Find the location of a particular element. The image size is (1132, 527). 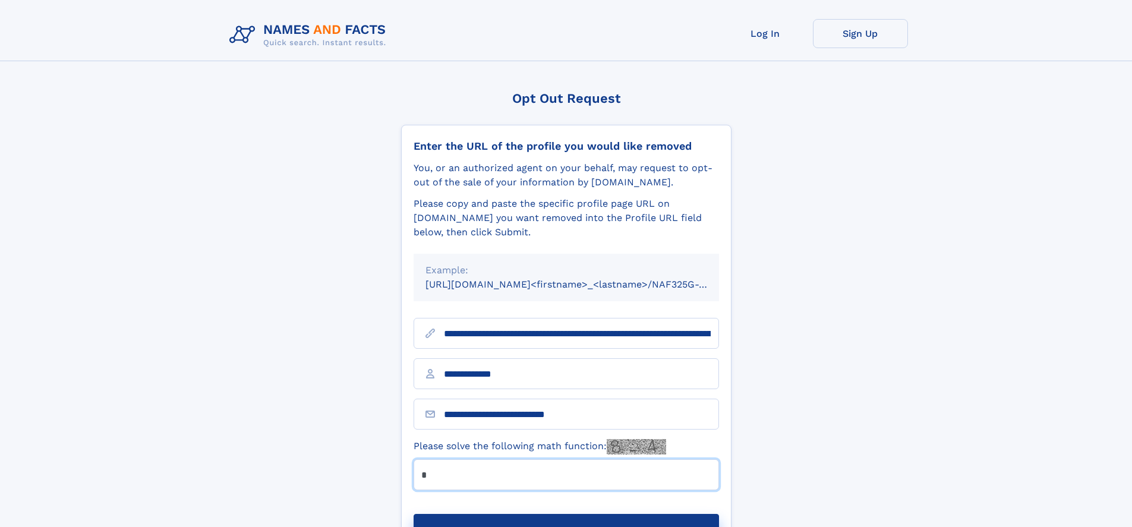

div: Enter the URL of the profile you would like removed is located at coordinates (566, 146).